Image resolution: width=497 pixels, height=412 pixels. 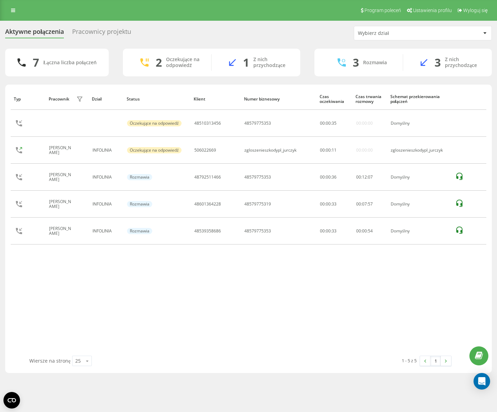 I want to click on div: Typ, so click(x=28, y=99).